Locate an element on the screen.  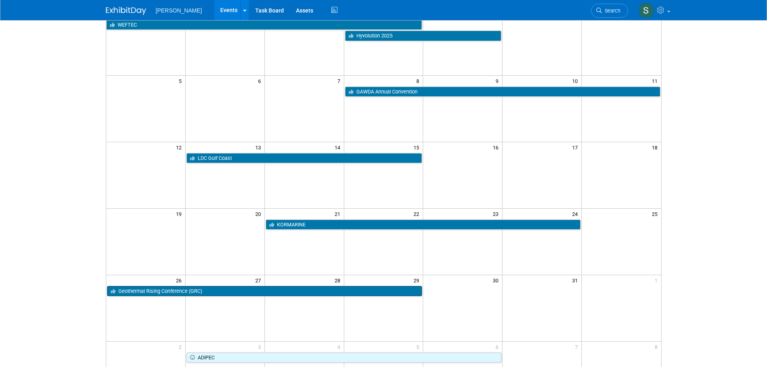
span: 28 is located at coordinates (339, 280).